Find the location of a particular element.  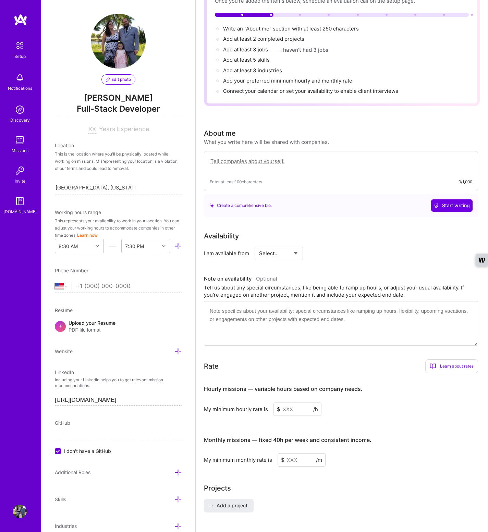

img: discovery is located at coordinates (20, 110).